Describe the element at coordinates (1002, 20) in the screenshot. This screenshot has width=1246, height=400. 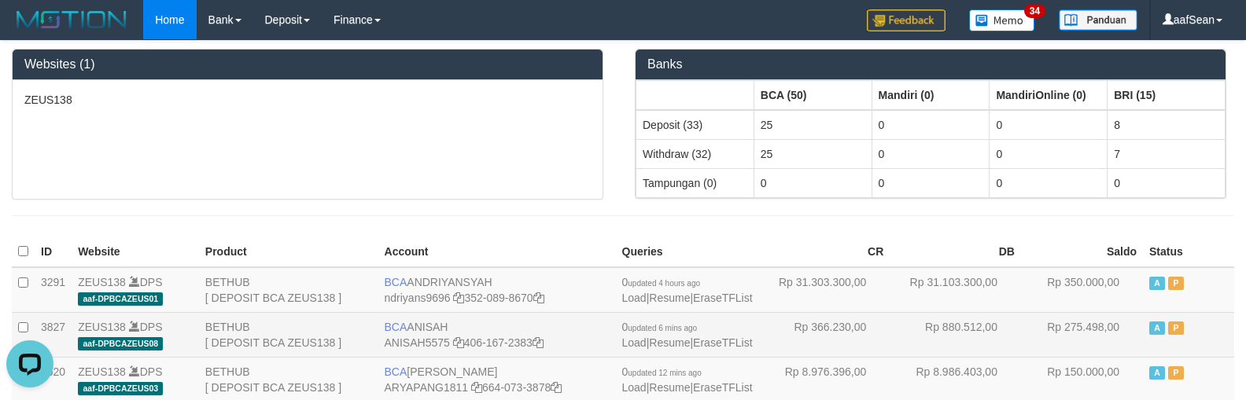
I see `img: Button%20Memo.svg` at that location.